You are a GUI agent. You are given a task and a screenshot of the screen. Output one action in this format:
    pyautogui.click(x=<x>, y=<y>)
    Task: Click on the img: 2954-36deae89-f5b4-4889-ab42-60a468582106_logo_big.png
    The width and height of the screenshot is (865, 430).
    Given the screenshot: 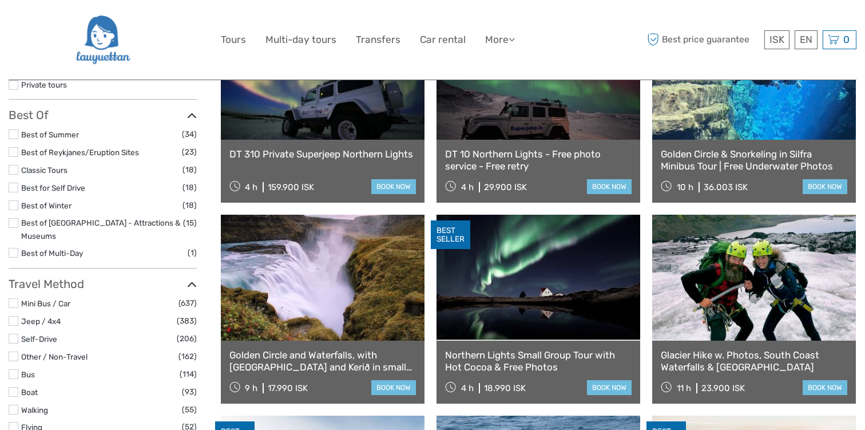 What is the action you would take?
    pyautogui.click(x=102, y=39)
    